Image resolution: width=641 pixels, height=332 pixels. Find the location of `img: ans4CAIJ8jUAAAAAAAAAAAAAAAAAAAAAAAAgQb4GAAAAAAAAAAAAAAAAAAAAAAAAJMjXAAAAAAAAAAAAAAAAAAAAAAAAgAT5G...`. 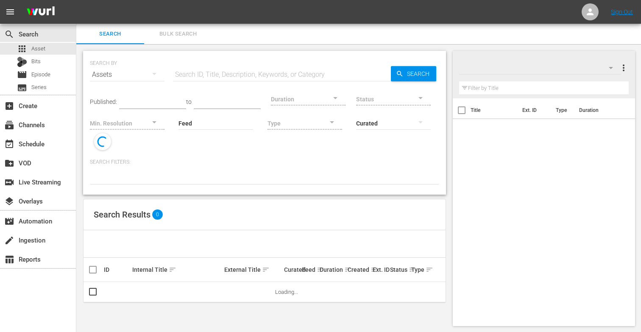

img: ans4CAIJ8jUAAAAAAAAAAAAAAAAAAAAAAAAgQb4GAAAAAAAAAAAAAAAAAAAAAAAAJMjXAAAAAAAAAAAAAAAAAAAAAAAAgAT5G... is located at coordinates (41, 12).